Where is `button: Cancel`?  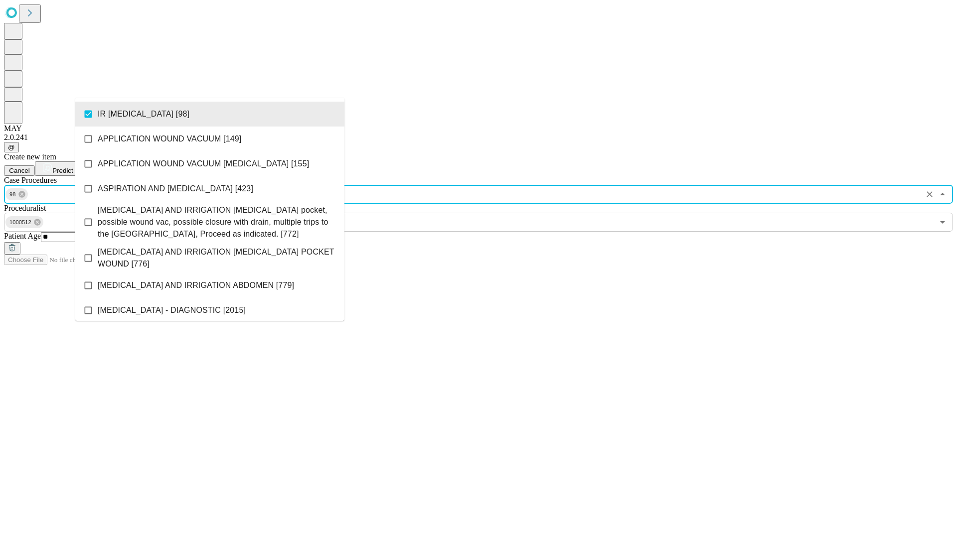
button: Cancel is located at coordinates (19, 170).